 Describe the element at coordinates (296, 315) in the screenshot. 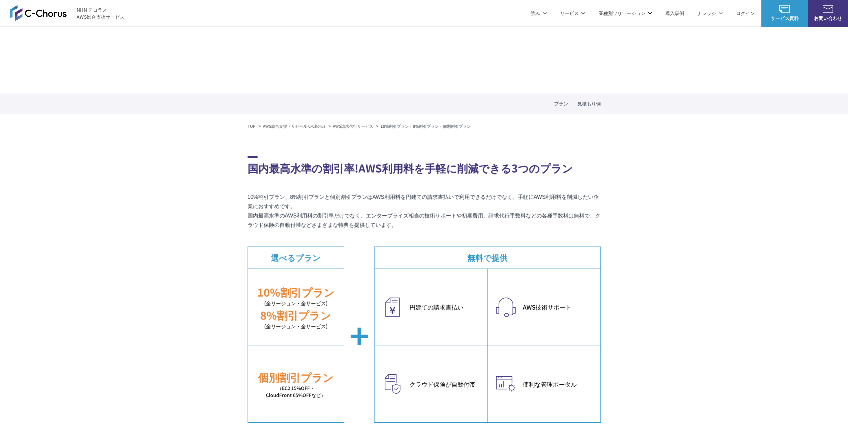

I see `em: 8%割引プラン` at that location.